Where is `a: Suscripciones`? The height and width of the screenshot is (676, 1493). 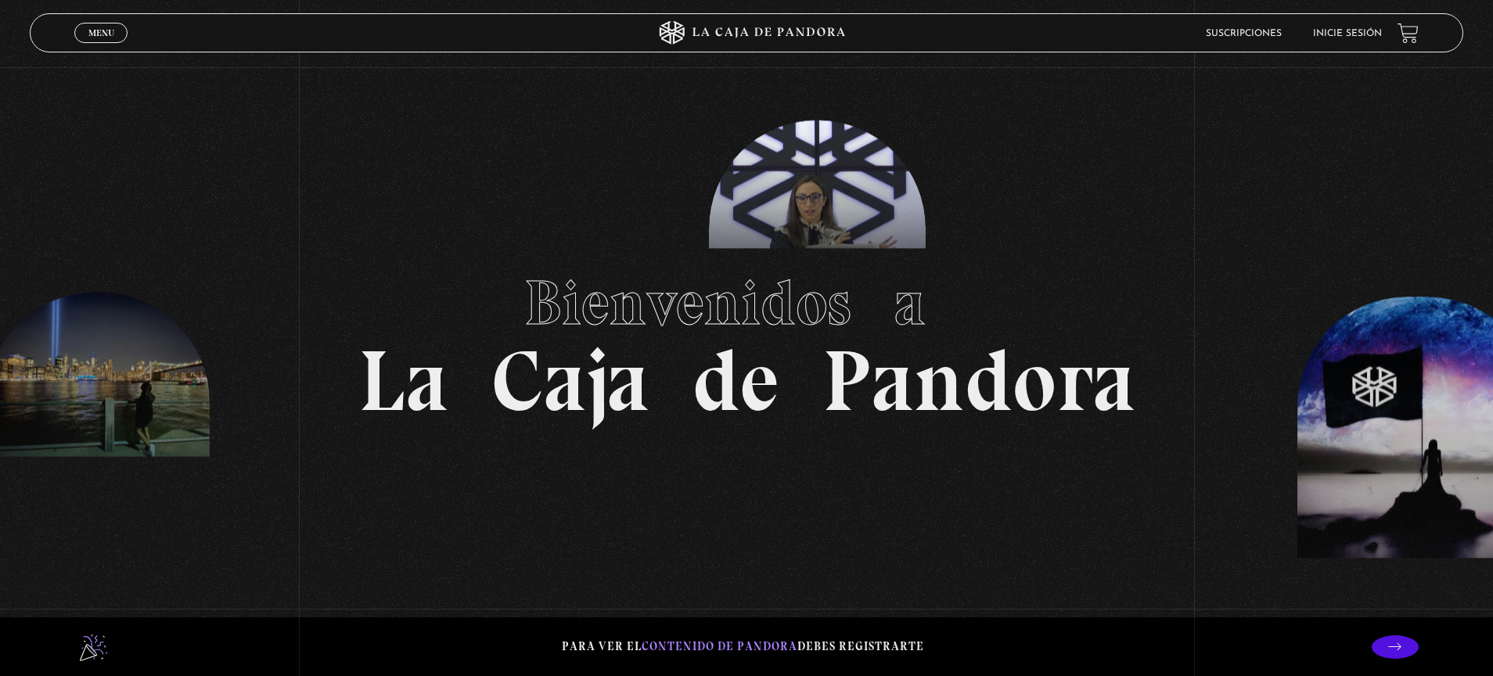 a: Suscripciones is located at coordinates (1243, 34).